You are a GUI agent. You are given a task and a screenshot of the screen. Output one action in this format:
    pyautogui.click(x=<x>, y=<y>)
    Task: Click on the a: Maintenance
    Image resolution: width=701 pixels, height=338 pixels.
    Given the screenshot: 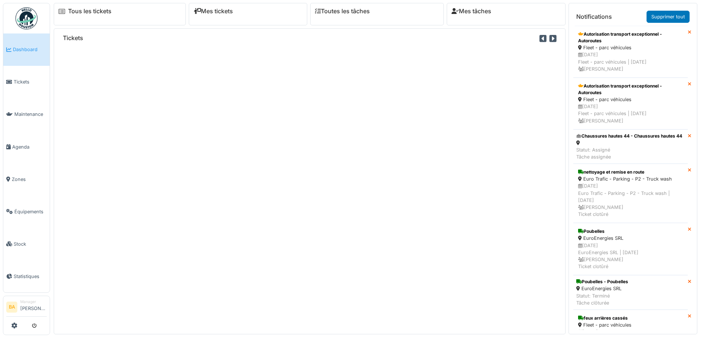 What is the action you would take?
    pyautogui.click(x=26, y=114)
    